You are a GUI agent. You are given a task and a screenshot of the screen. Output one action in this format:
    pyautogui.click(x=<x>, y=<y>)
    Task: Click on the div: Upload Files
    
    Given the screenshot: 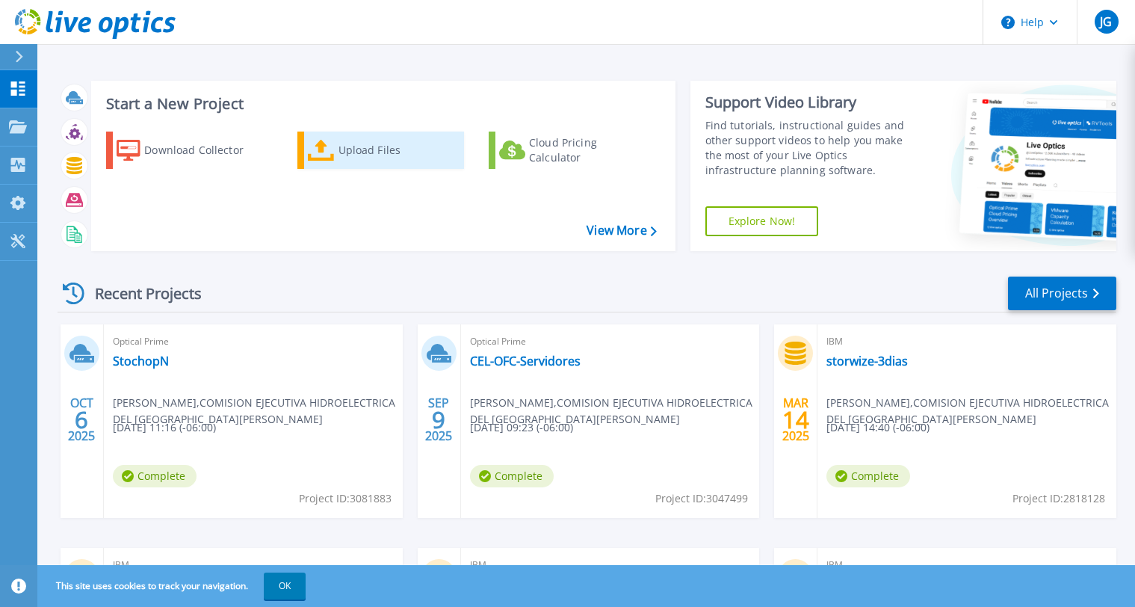 What is the action you would take?
    pyautogui.click(x=398, y=150)
    